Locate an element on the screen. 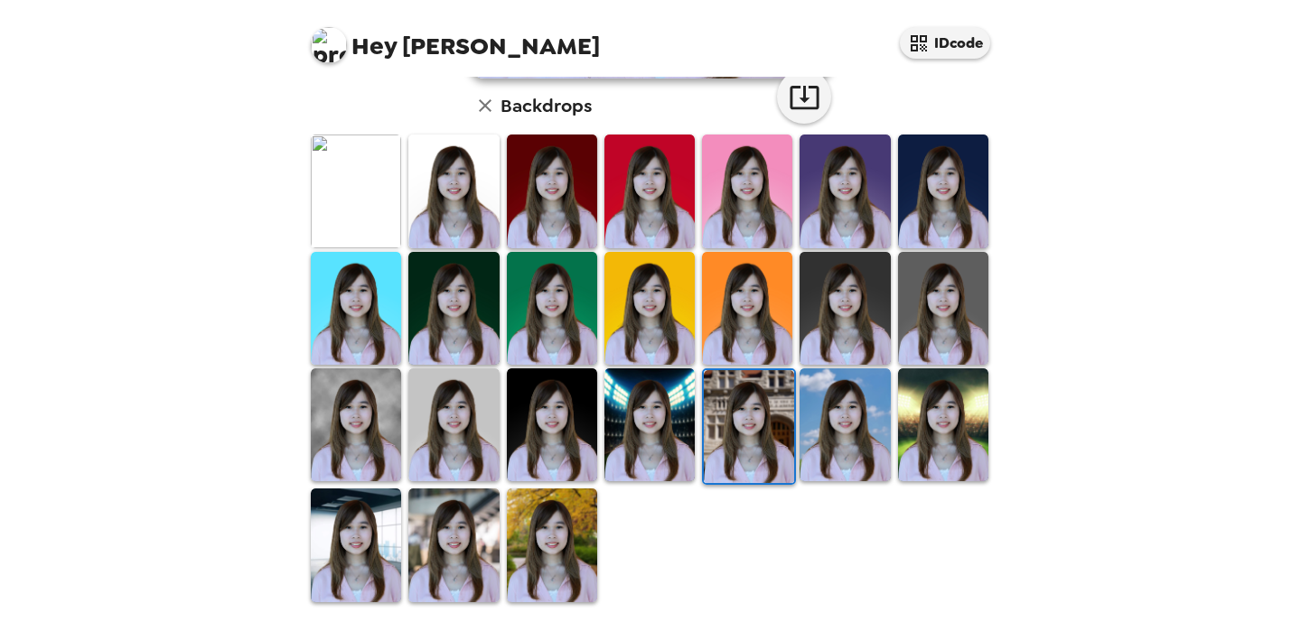 This screenshot has width=1301, height=622. img: profile pic is located at coordinates (329, 45).